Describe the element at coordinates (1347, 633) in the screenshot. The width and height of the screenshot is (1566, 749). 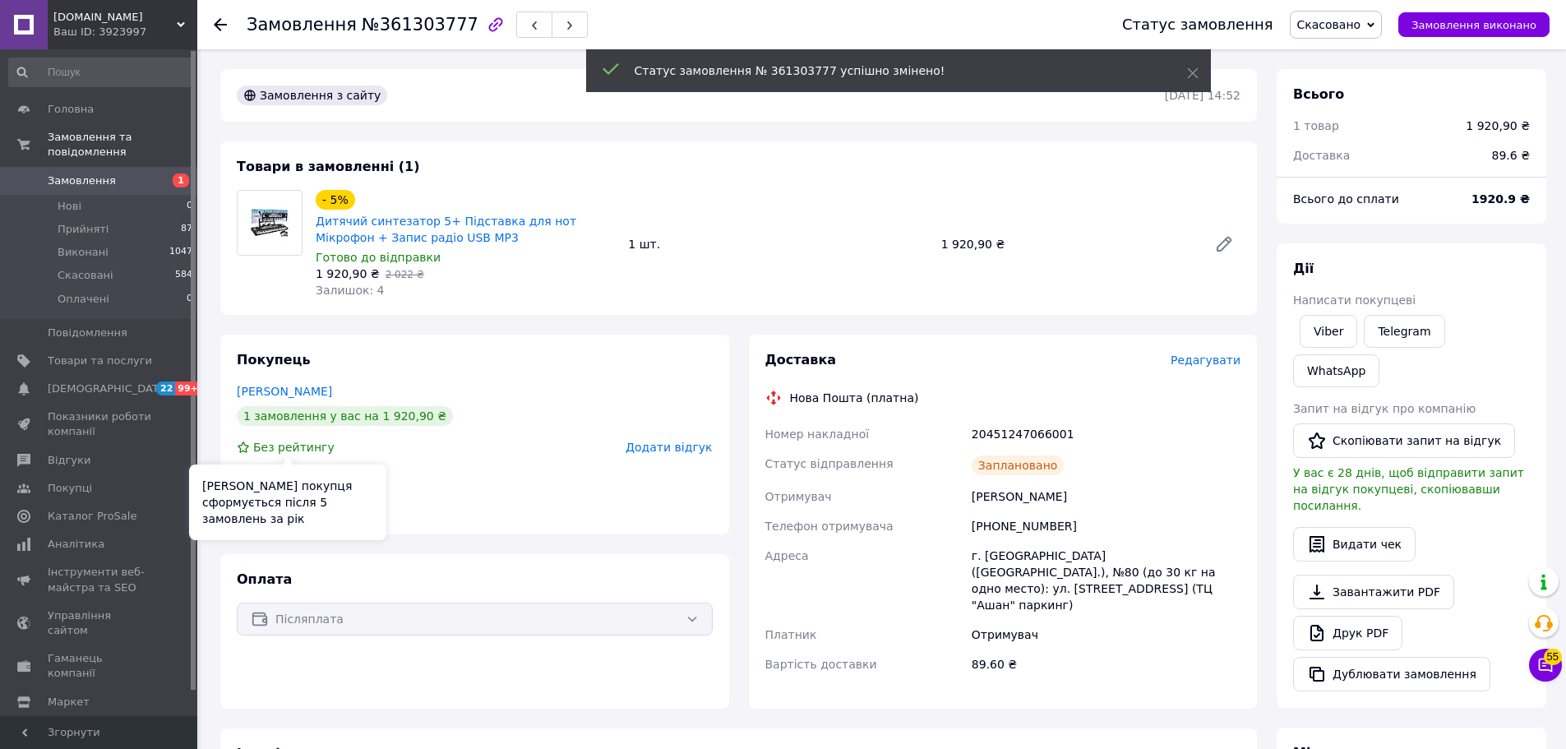
I see `a: Друк PDF` at that location.